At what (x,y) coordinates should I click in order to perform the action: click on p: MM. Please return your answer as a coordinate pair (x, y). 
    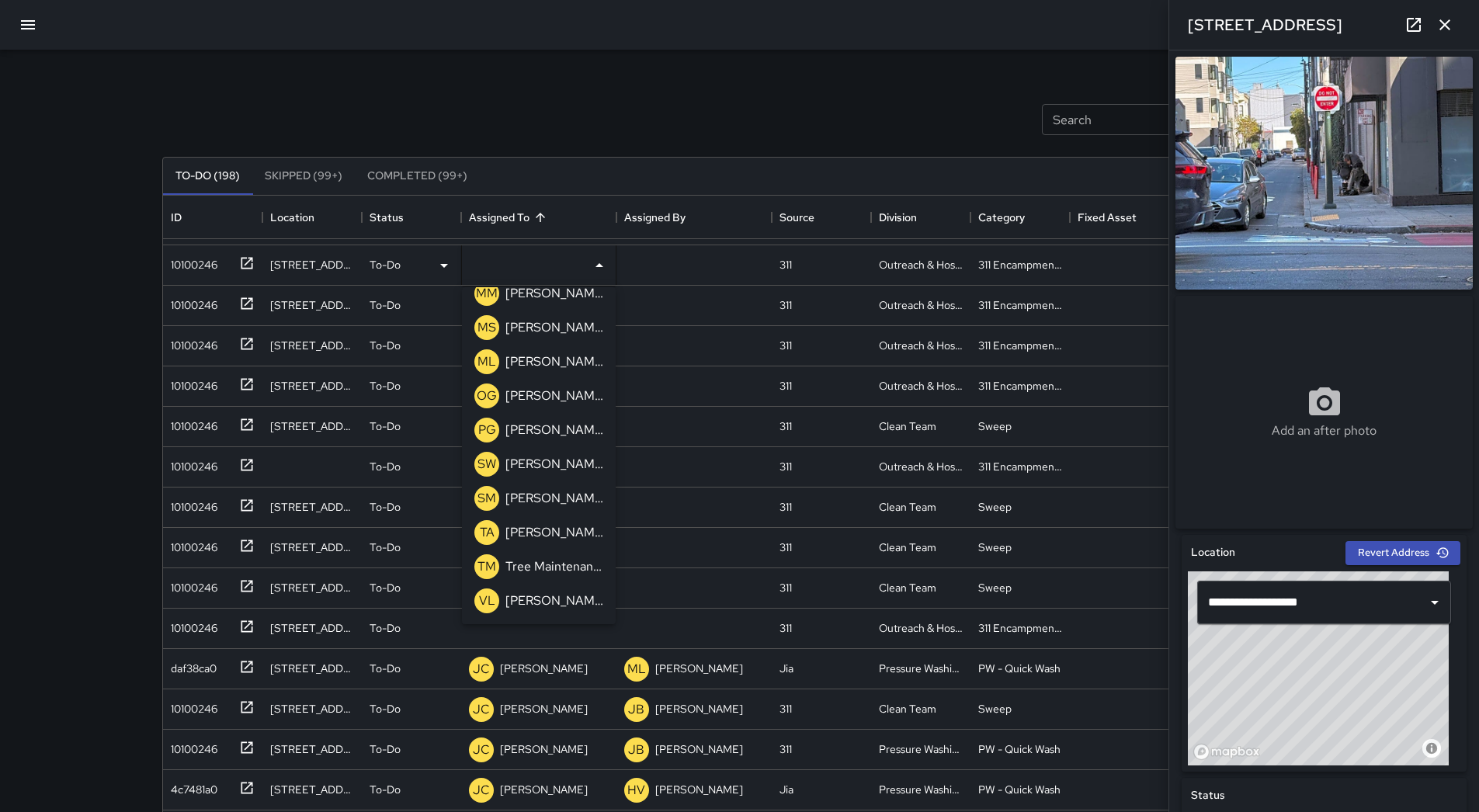
    Looking at the image, I should click on (487, 294).